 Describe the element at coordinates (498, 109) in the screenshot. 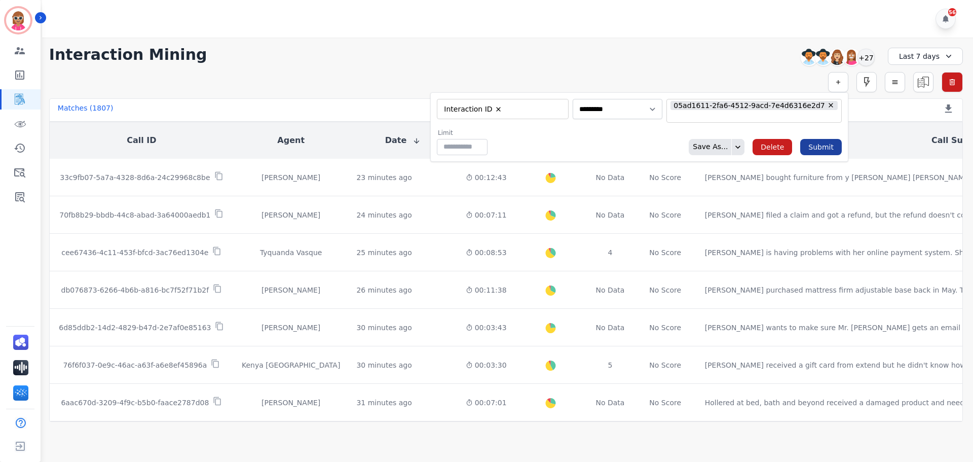

I see `button: Remove Interaction ID` at that location.